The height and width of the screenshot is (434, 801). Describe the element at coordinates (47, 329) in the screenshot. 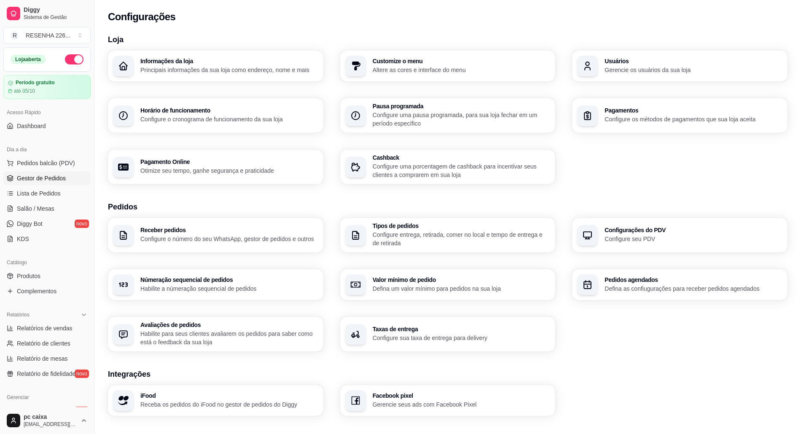

I see `a: Relatórios de vendas` at that location.